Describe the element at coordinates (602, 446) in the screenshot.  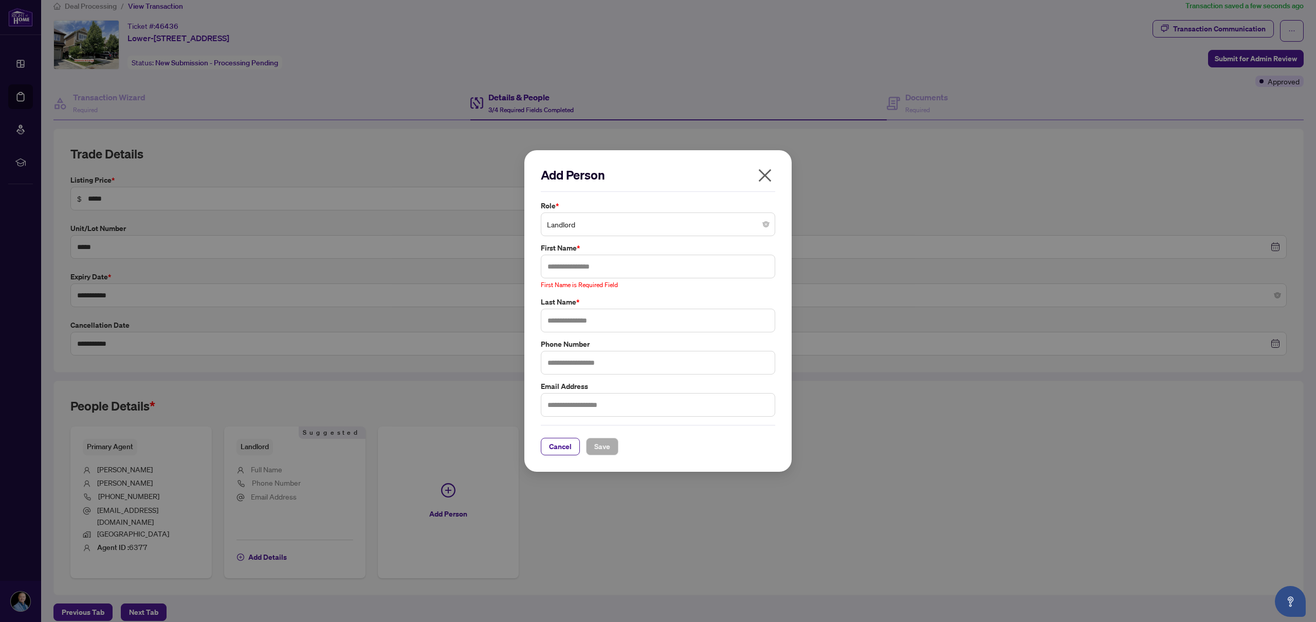
I see `button: Save` at that location.